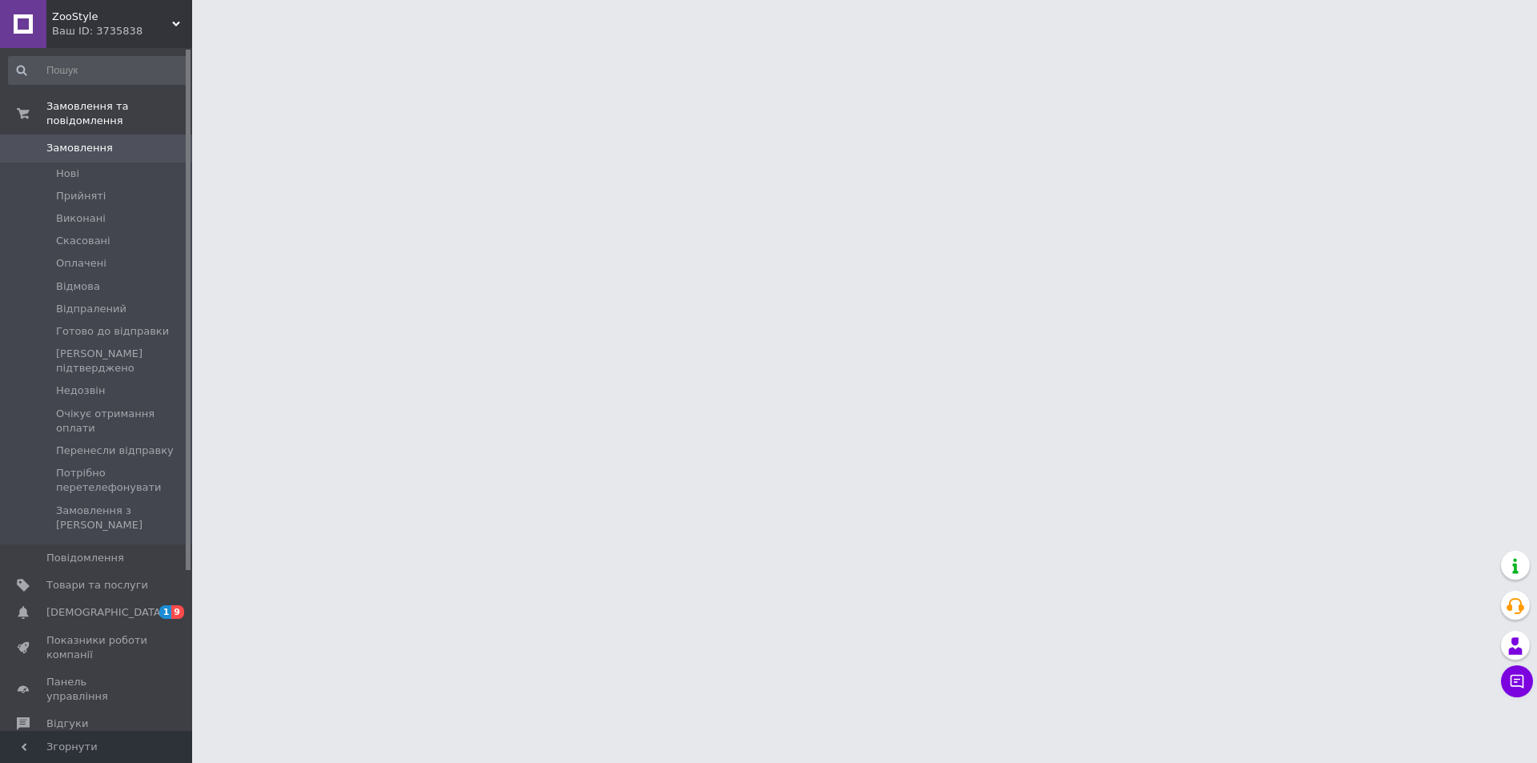 This screenshot has width=1537, height=763. Describe the element at coordinates (97, 648) in the screenshot. I see `span: Показники роботи компанії` at that location.